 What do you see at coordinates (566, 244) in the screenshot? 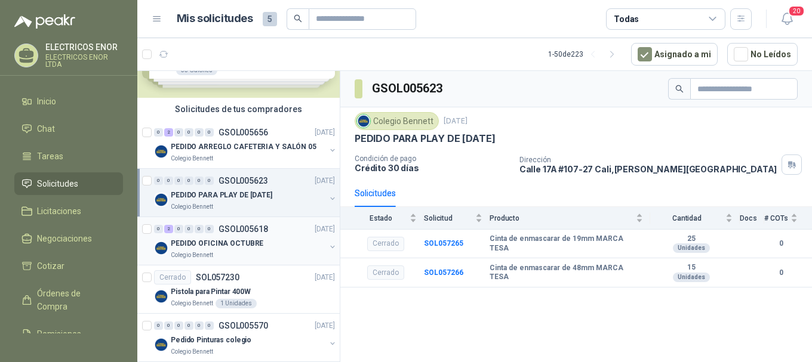
I see `b: Cinta de enmascarar de 19mm MARCA TESA` at bounding box center [566, 244].